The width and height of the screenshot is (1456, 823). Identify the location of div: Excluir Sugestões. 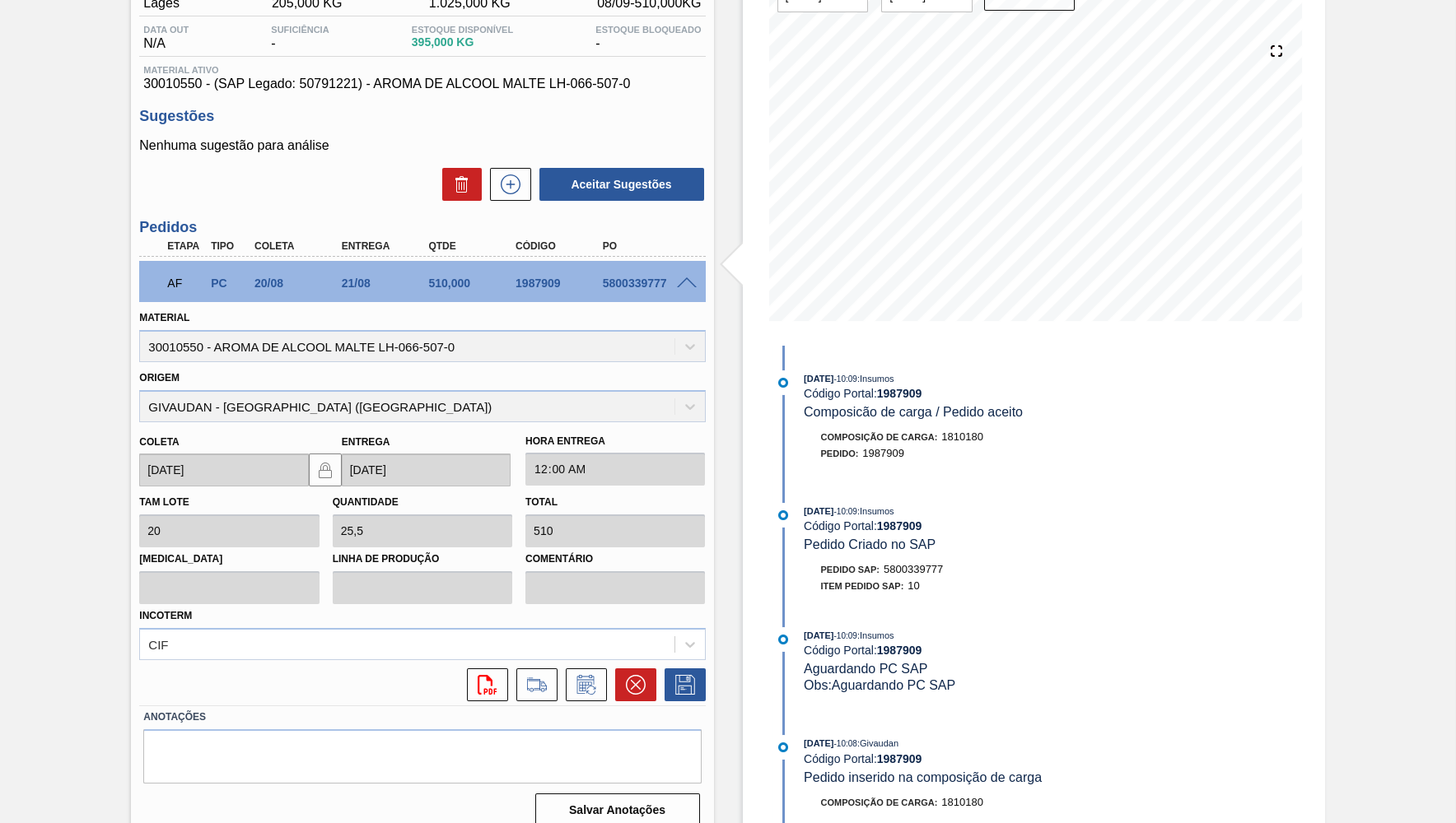
(458, 185).